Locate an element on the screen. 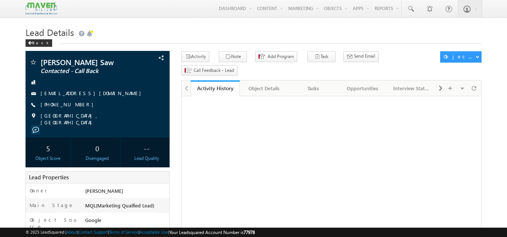 The height and width of the screenshot is (237, 507). button: Send Email is located at coordinates (361, 57).